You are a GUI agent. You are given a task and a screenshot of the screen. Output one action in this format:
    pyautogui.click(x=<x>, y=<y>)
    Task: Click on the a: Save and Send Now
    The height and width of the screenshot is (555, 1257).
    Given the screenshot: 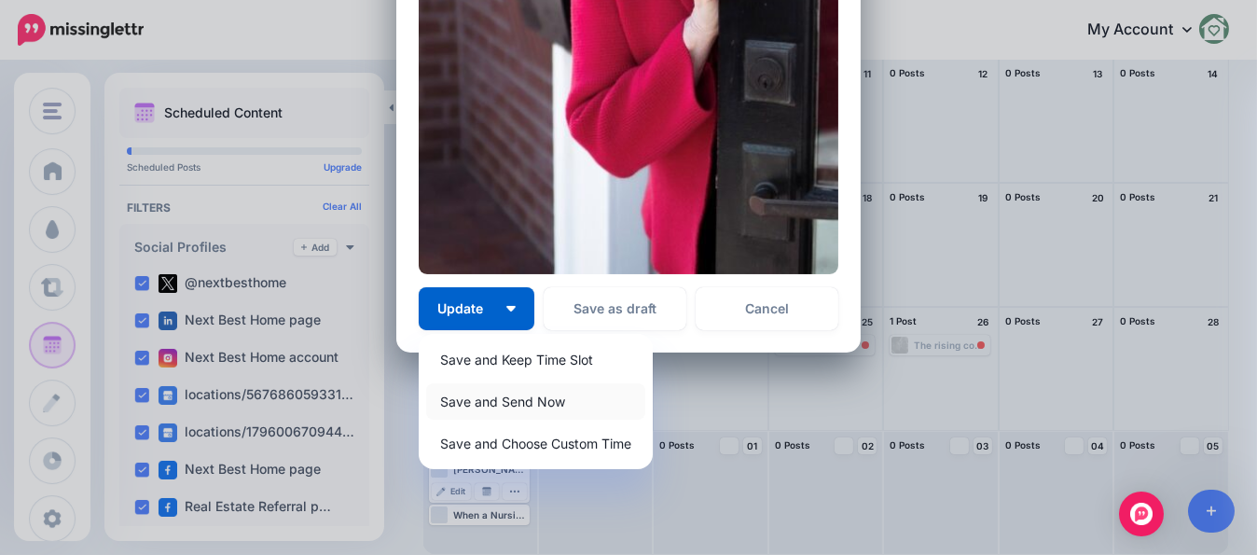 What is the action you would take?
    pyautogui.click(x=535, y=401)
    